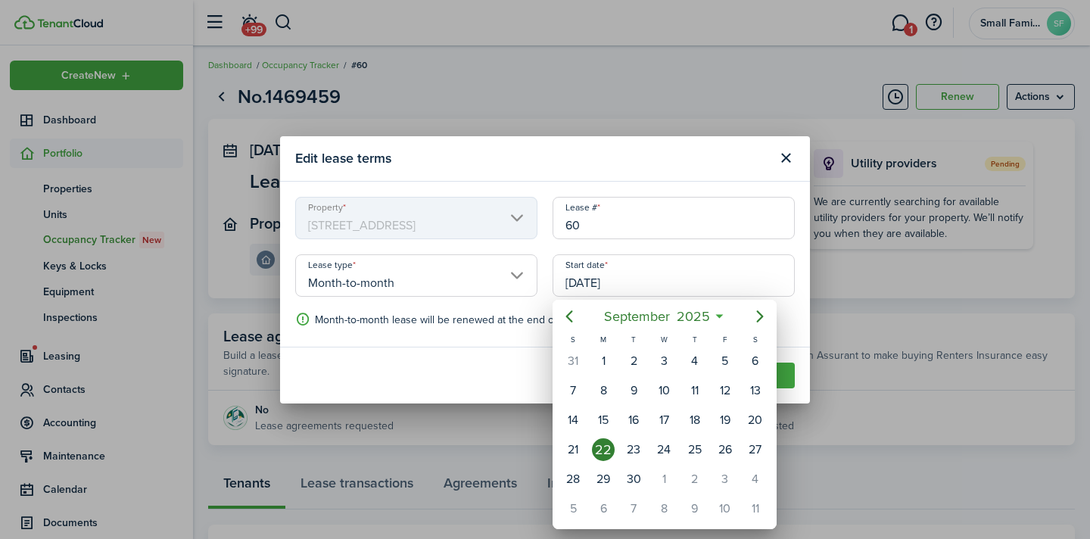 The width and height of the screenshot is (1090, 539). Describe the element at coordinates (664, 509) in the screenshot. I see `div: Wednesday, October 8, 2025` at that location.